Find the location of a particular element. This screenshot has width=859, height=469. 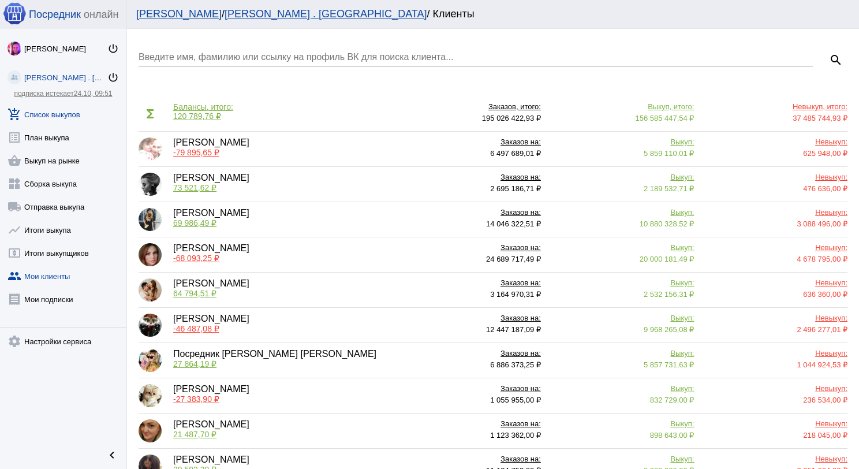

mat-icon: chevron_left is located at coordinates (112, 455).